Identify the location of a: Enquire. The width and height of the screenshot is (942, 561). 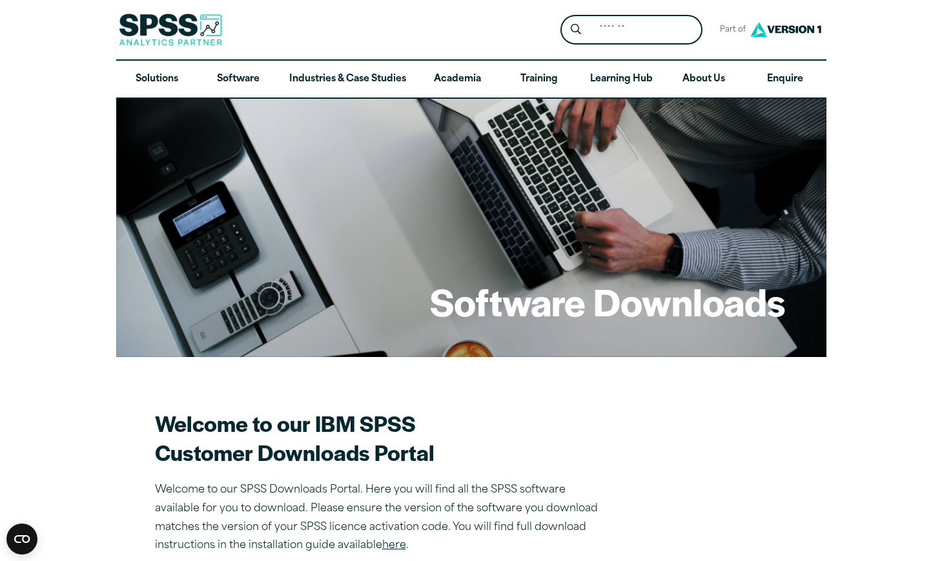
(785, 79).